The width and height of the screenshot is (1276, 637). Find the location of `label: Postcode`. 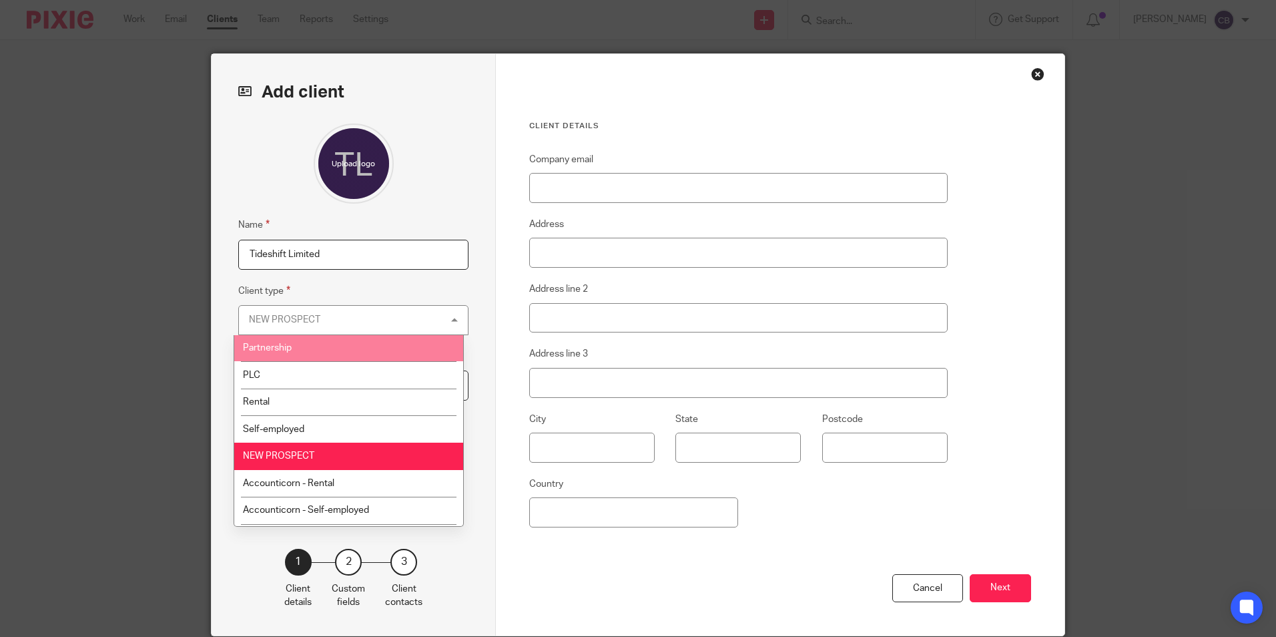

label: Postcode is located at coordinates (842, 419).